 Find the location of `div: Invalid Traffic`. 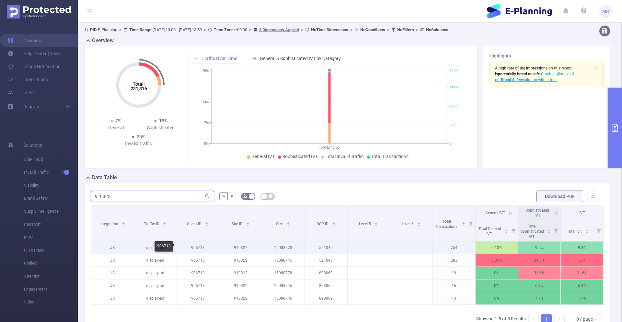

div: Invalid Traffic is located at coordinates (138, 143).